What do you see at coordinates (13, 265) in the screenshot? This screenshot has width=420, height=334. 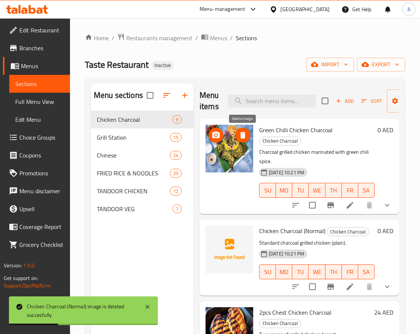 I see `span: Version:` at bounding box center [13, 265].